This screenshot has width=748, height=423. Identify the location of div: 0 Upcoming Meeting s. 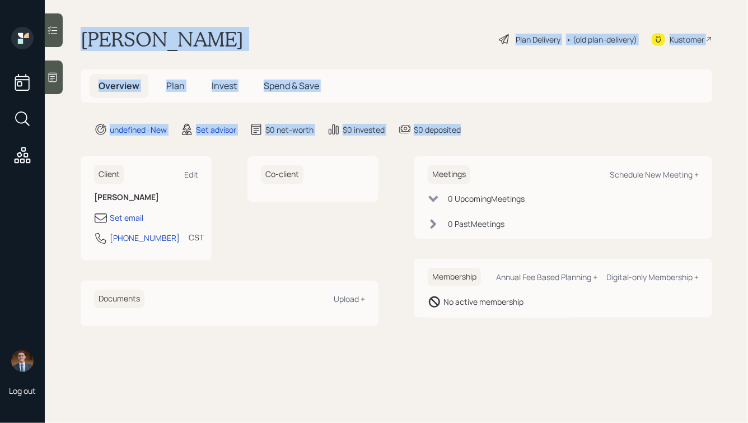
(486, 198).